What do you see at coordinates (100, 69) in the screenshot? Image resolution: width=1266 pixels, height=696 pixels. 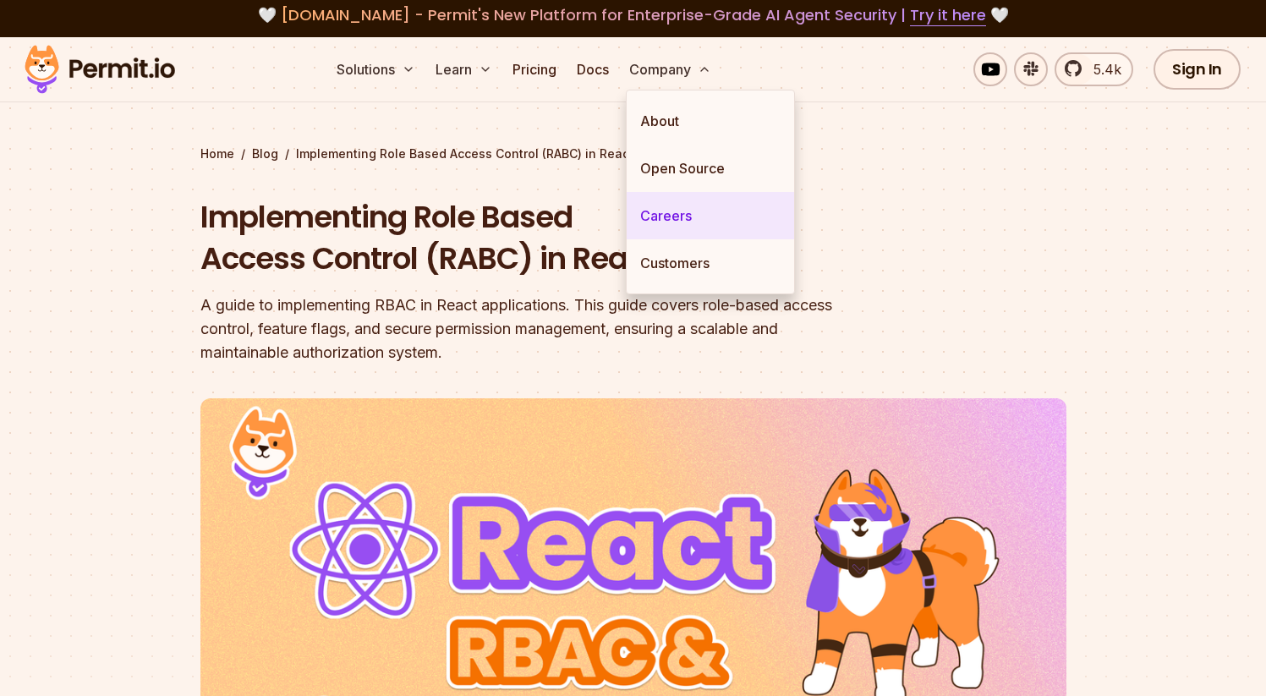 I see `img: Permit logo` at bounding box center [100, 69].